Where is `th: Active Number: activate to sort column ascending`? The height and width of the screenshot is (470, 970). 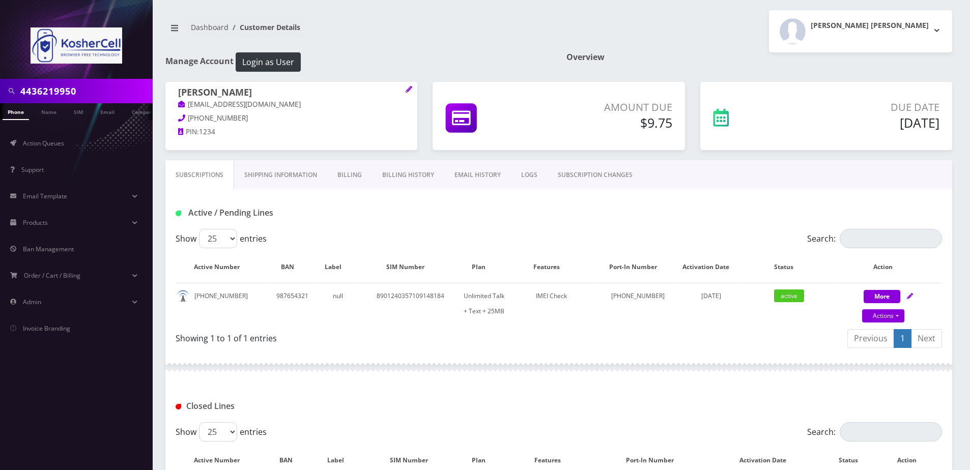 th: Active Number: activate to sort column ascending is located at coordinates (222, 267).